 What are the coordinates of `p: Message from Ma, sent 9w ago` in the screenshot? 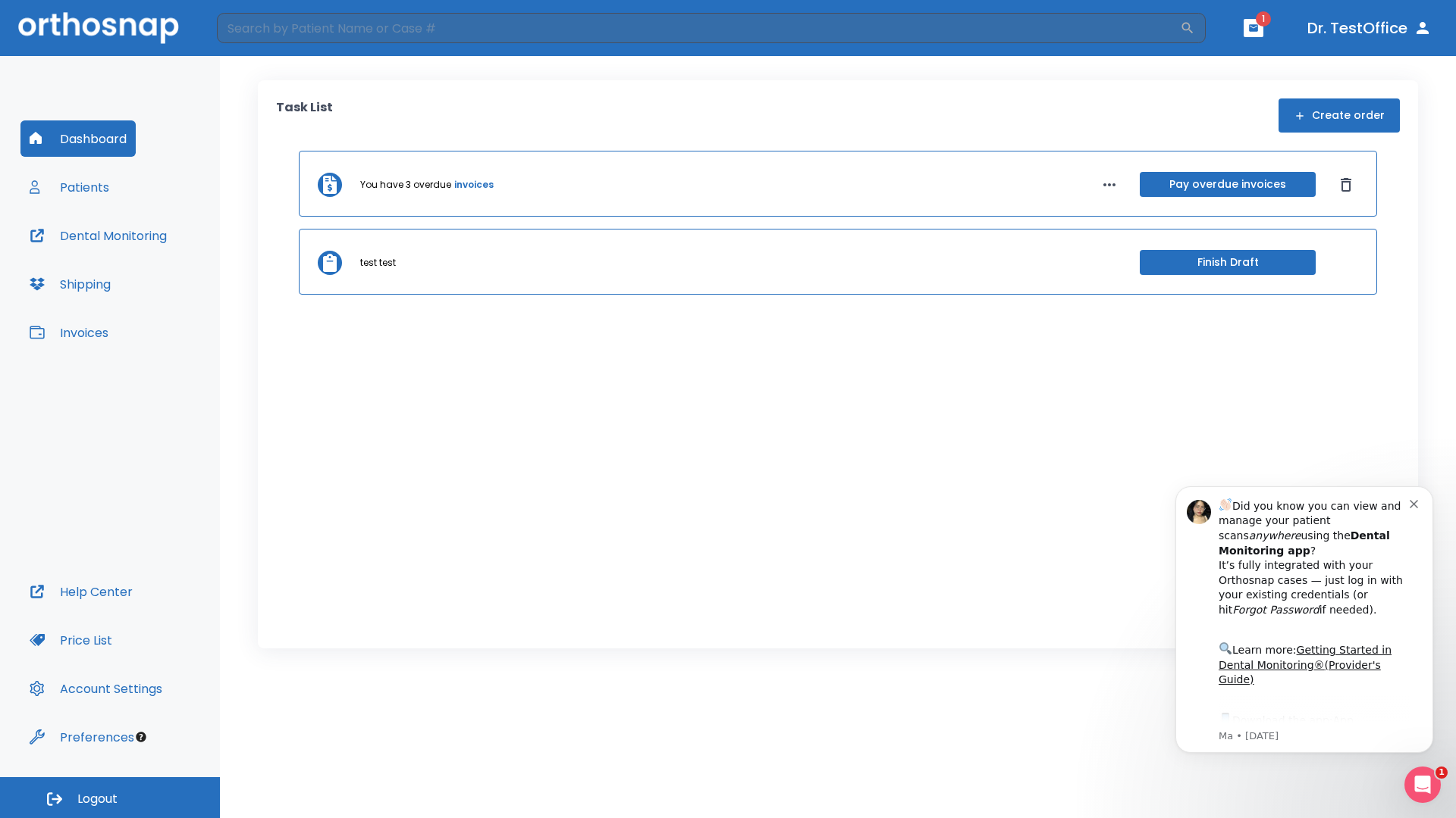 It's located at (162, 269).